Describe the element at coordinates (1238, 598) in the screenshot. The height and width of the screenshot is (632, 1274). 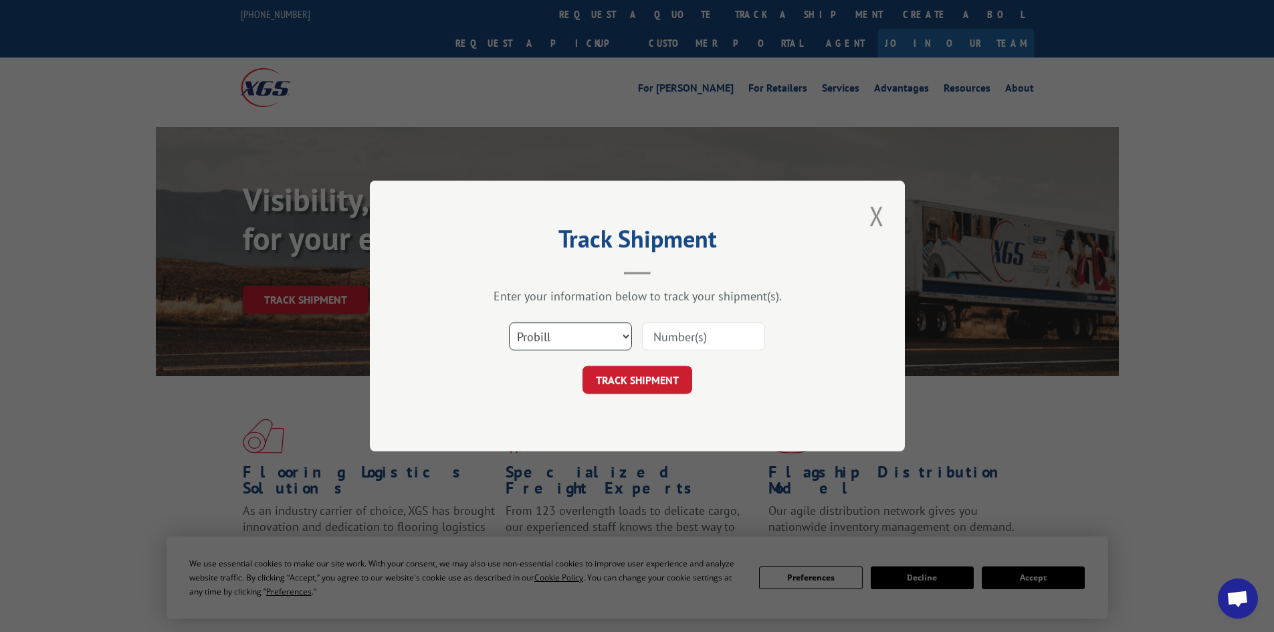
I see `a: Open chat` at that location.